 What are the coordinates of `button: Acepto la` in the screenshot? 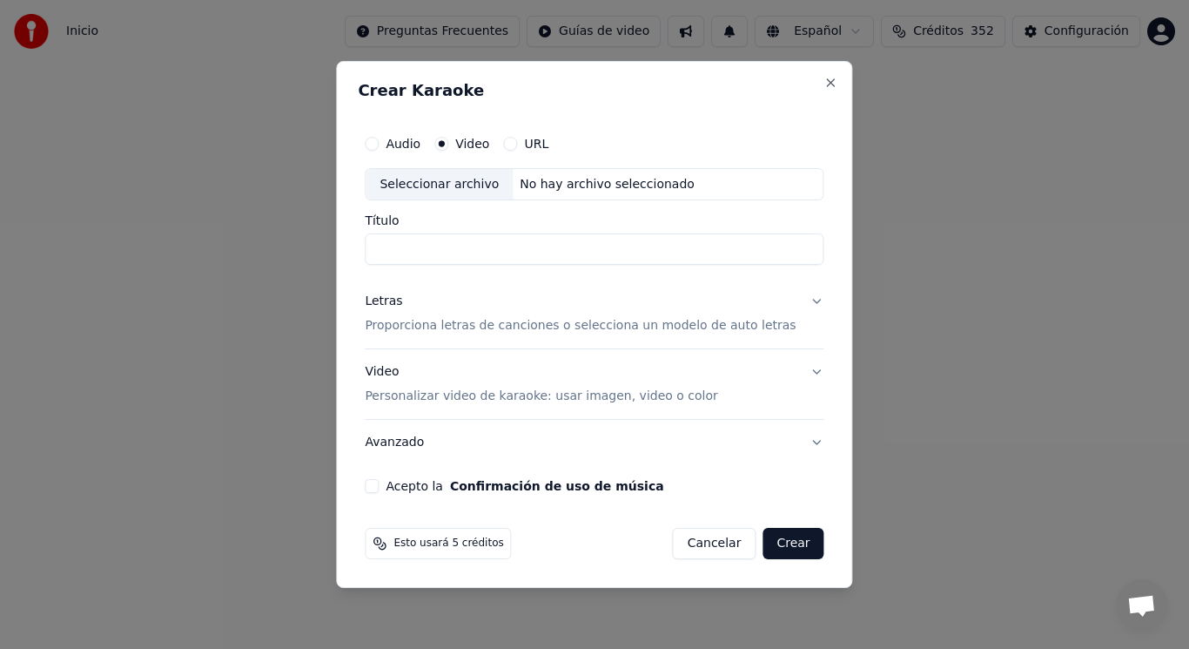 It's located at (557, 486).